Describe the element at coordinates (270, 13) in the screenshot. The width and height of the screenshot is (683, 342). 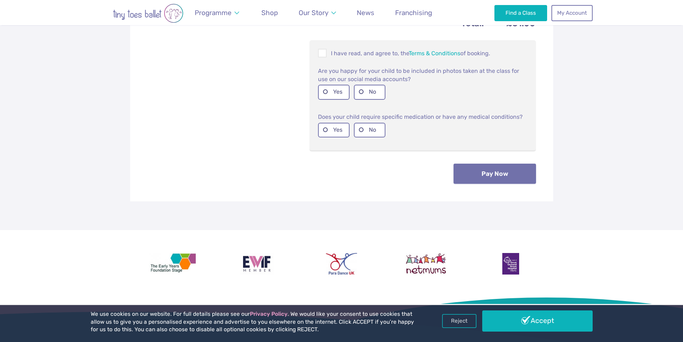
I see `a: Shop` at that location.